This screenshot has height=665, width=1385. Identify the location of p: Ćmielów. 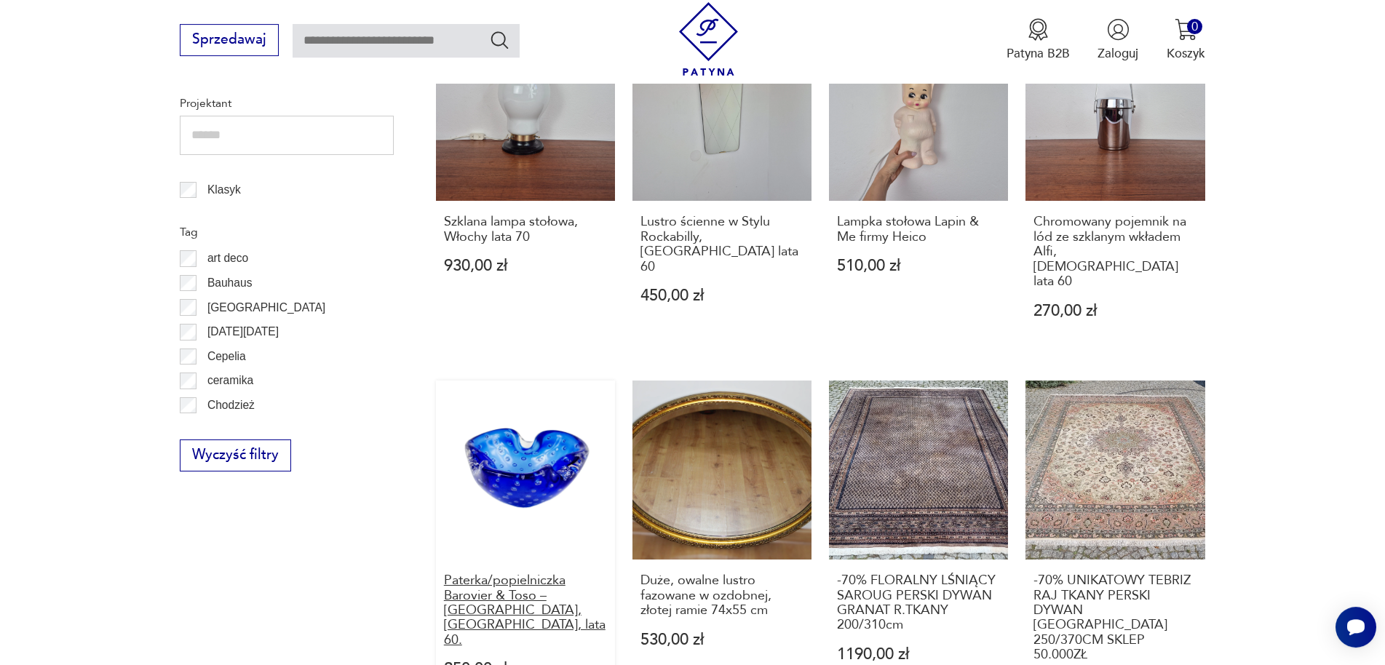
(229, 430).